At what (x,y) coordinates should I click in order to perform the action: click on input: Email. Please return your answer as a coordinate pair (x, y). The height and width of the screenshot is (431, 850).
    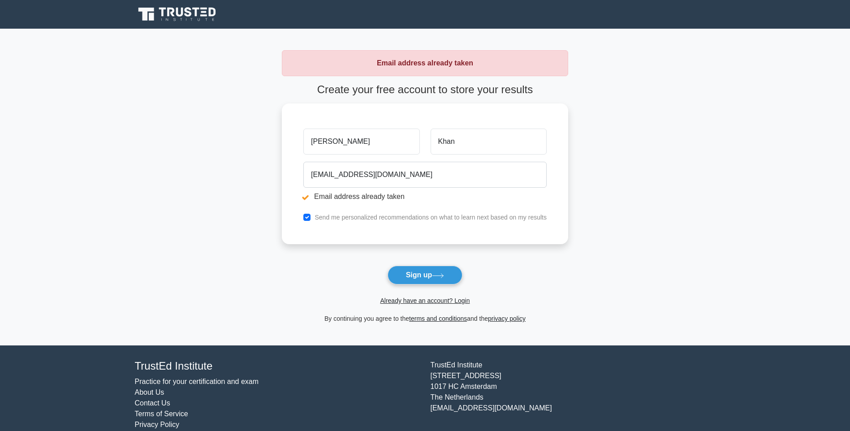
    Looking at the image, I should click on (425, 175).